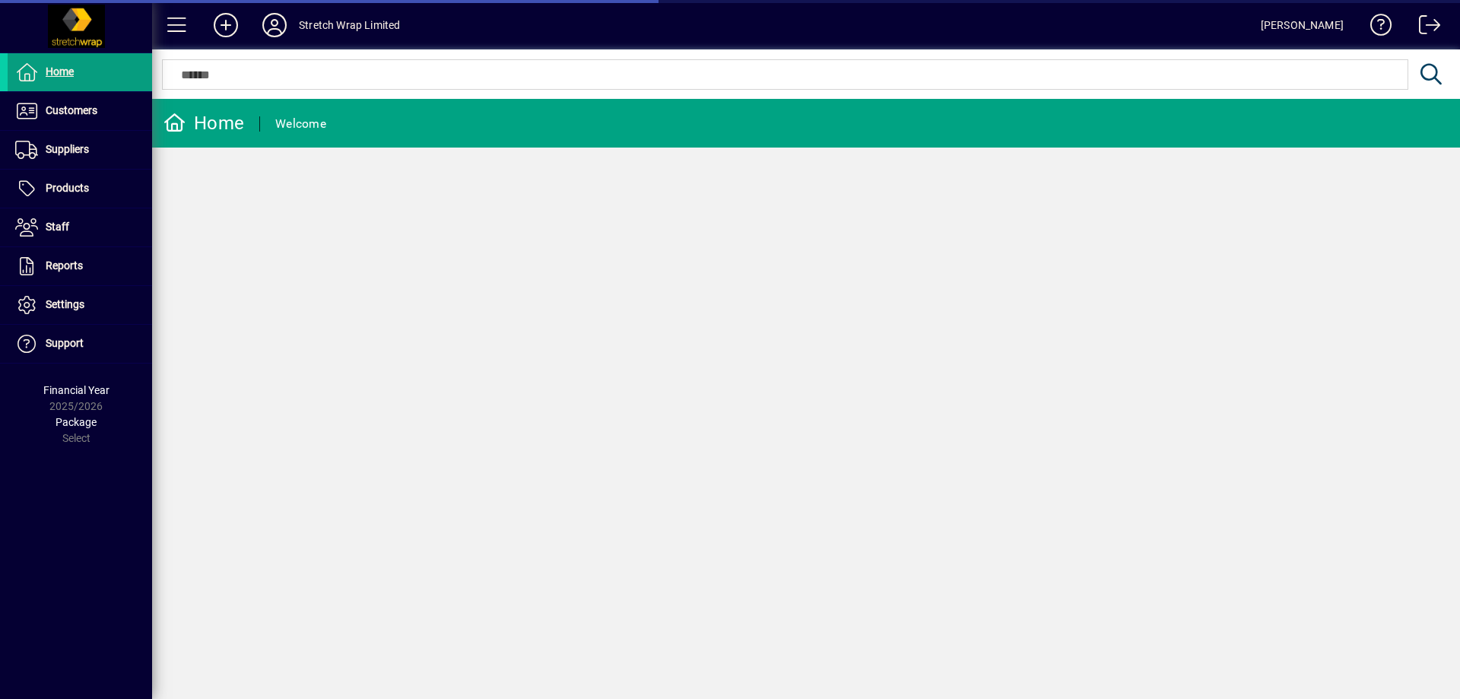 Image resolution: width=1460 pixels, height=699 pixels. I want to click on a: Reports, so click(80, 266).